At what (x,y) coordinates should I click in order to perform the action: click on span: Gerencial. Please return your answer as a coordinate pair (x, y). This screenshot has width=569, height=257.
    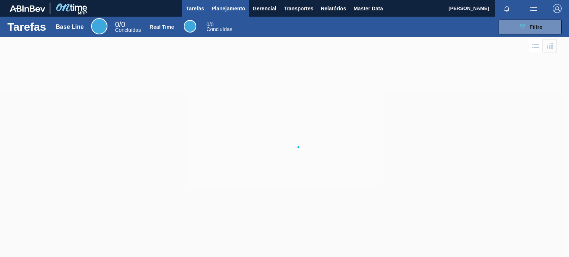
    Looking at the image, I should click on (264, 9).